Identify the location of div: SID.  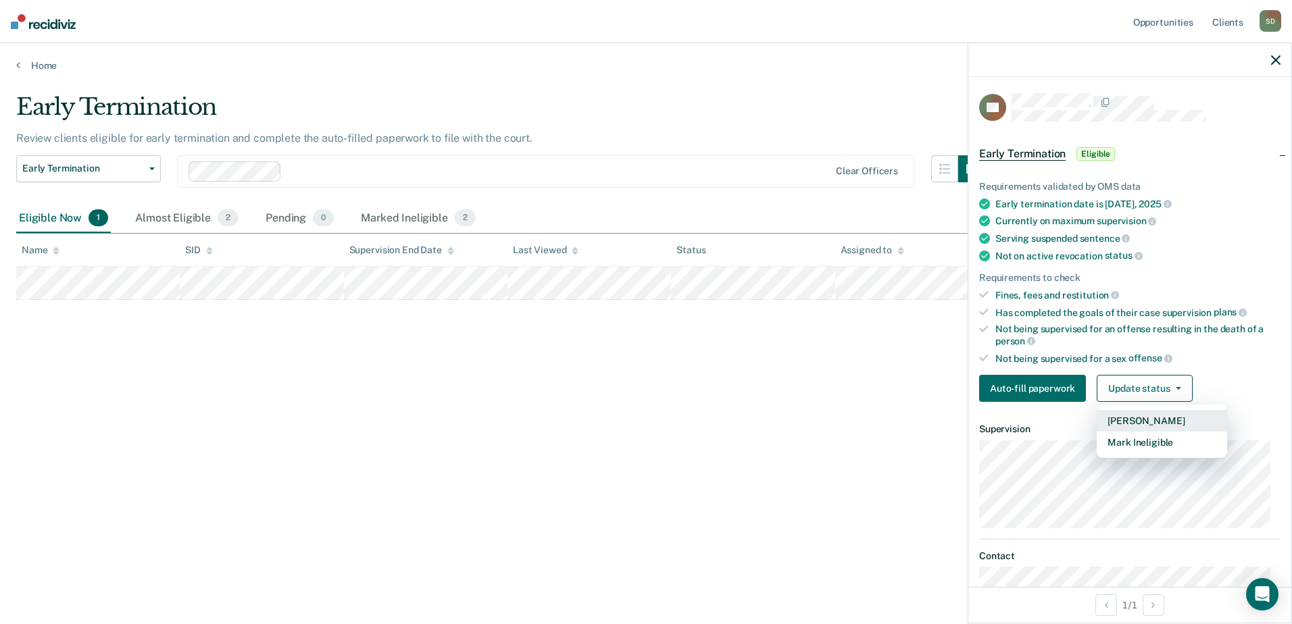
(199, 250).